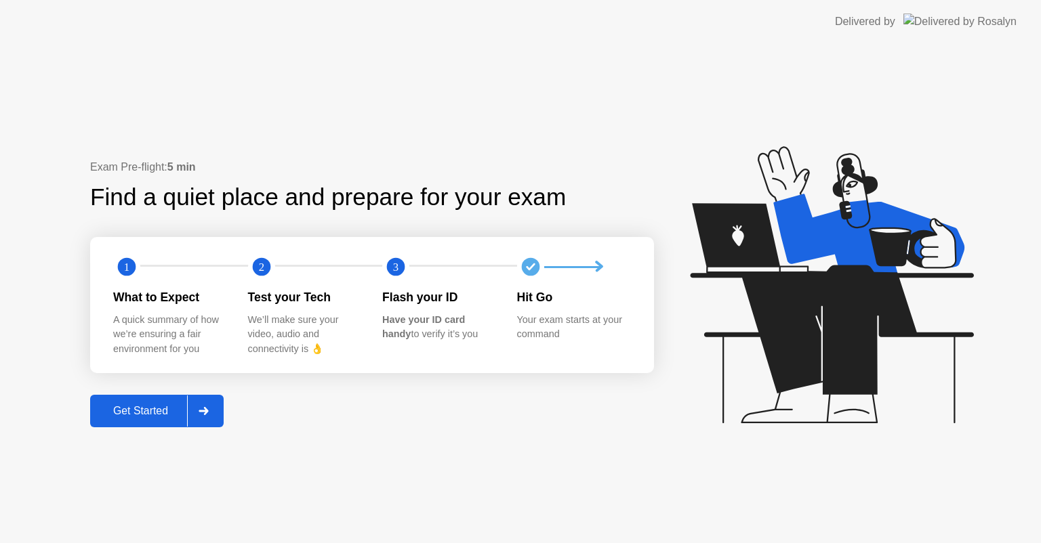 The image size is (1041, 543). Describe the element at coordinates (169, 335) in the screenshot. I see `div: A quick summary of how we’re ensuring a fair environment for you` at that location.